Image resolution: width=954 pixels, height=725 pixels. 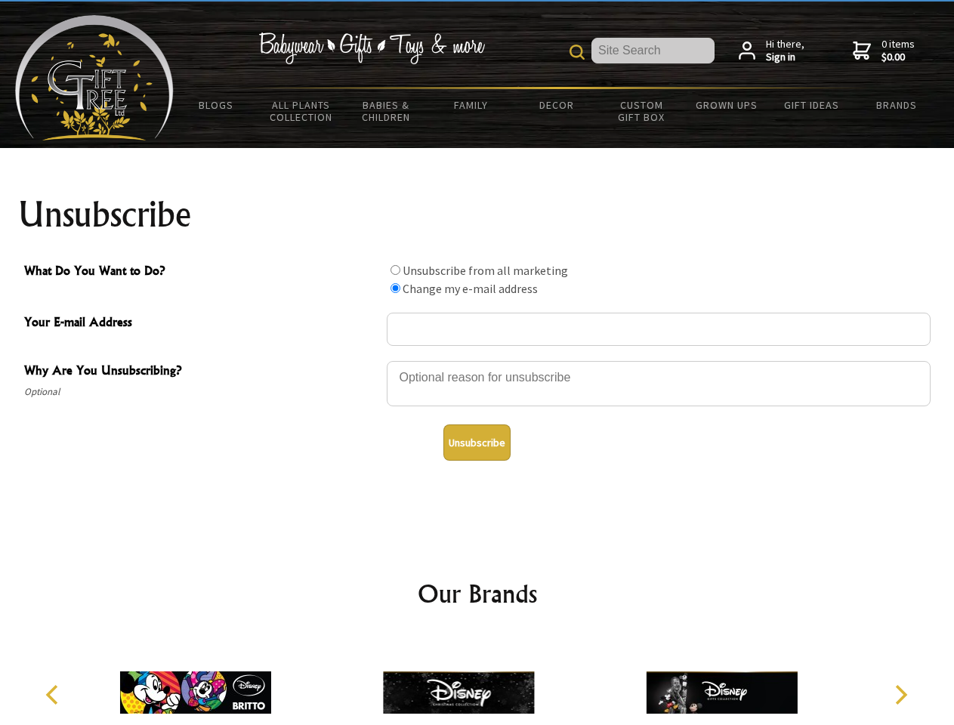 What do you see at coordinates (884, 51) in the screenshot?
I see `a: 0 items$0.00` at bounding box center [884, 51].